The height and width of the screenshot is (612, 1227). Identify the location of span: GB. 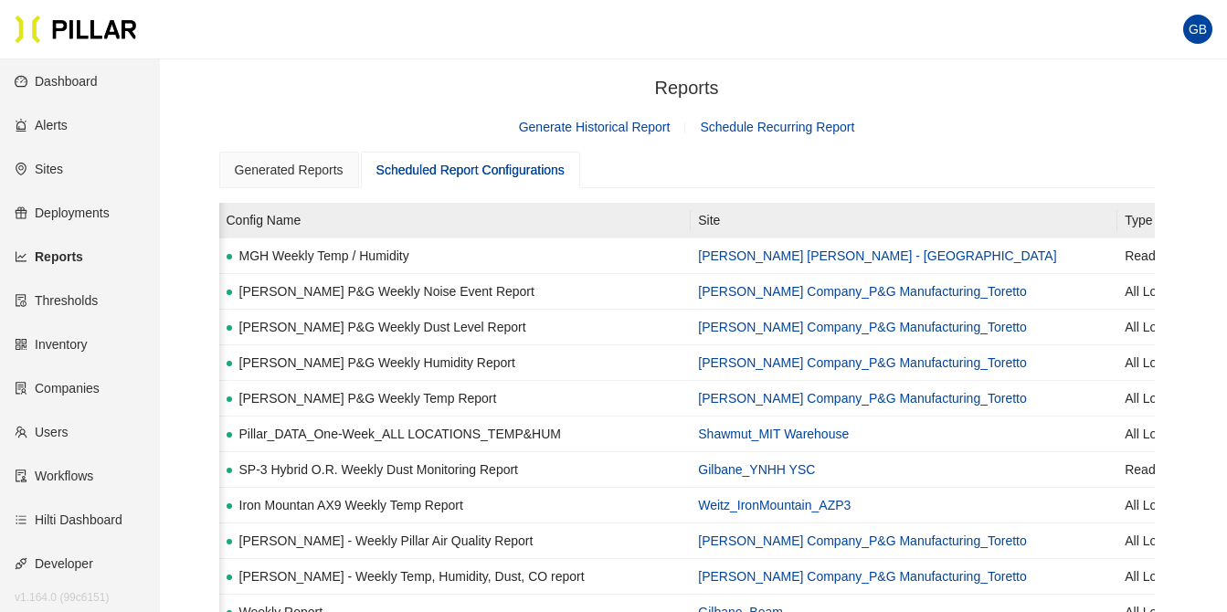
(1198, 29).